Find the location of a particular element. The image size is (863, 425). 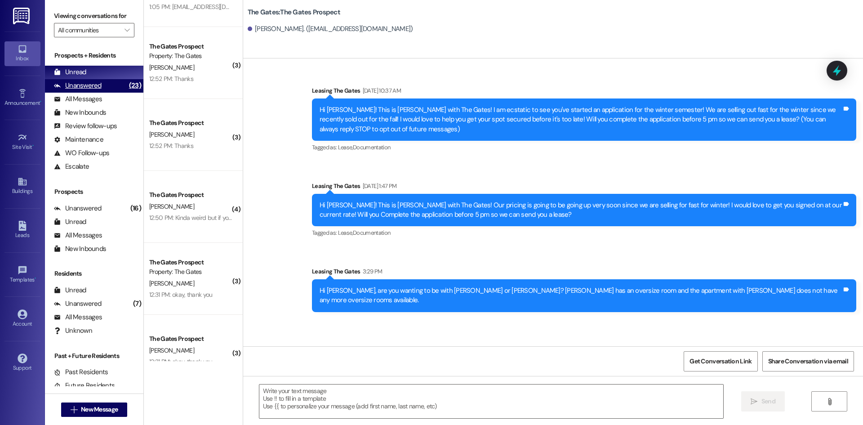

div: Future Residents is located at coordinates (84, 385).